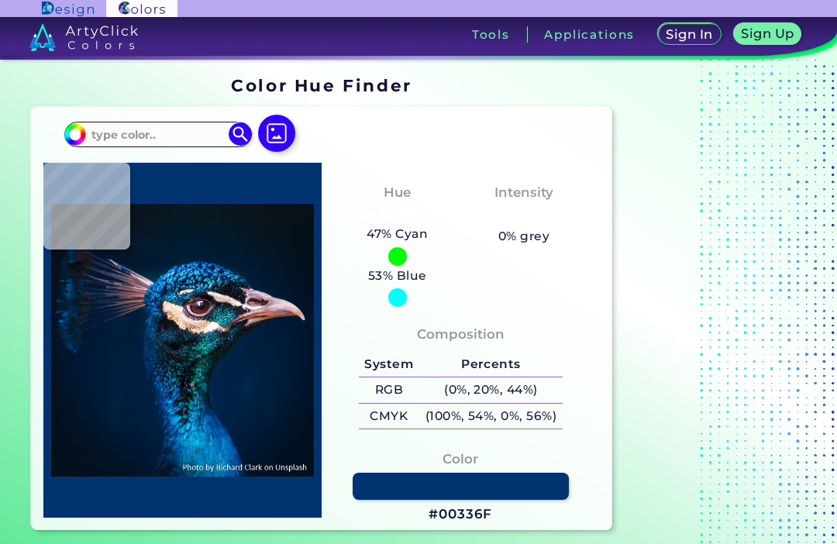  What do you see at coordinates (491, 34) in the screenshot?
I see `h3: Tools` at bounding box center [491, 34].